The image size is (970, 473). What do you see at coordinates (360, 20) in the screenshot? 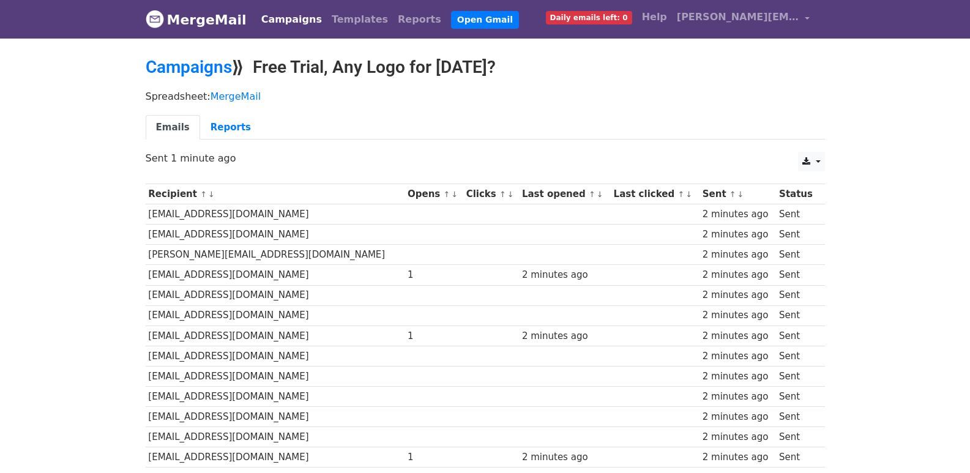
I see `a: Templates` at bounding box center [360, 20].